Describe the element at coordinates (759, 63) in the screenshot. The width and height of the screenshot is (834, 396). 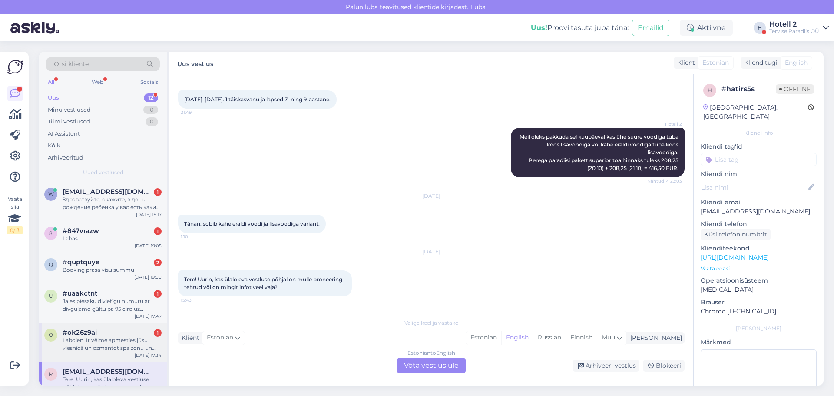
I see `div: Klienditugi` at that location.